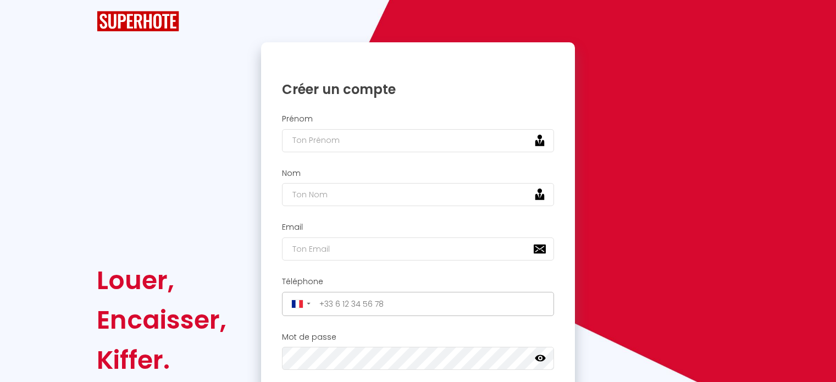 The height and width of the screenshot is (382, 836). What do you see at coordinates (418, 141) in the screenshot?
I see `input: Ton Prénom` at bounding box center [418, 141].